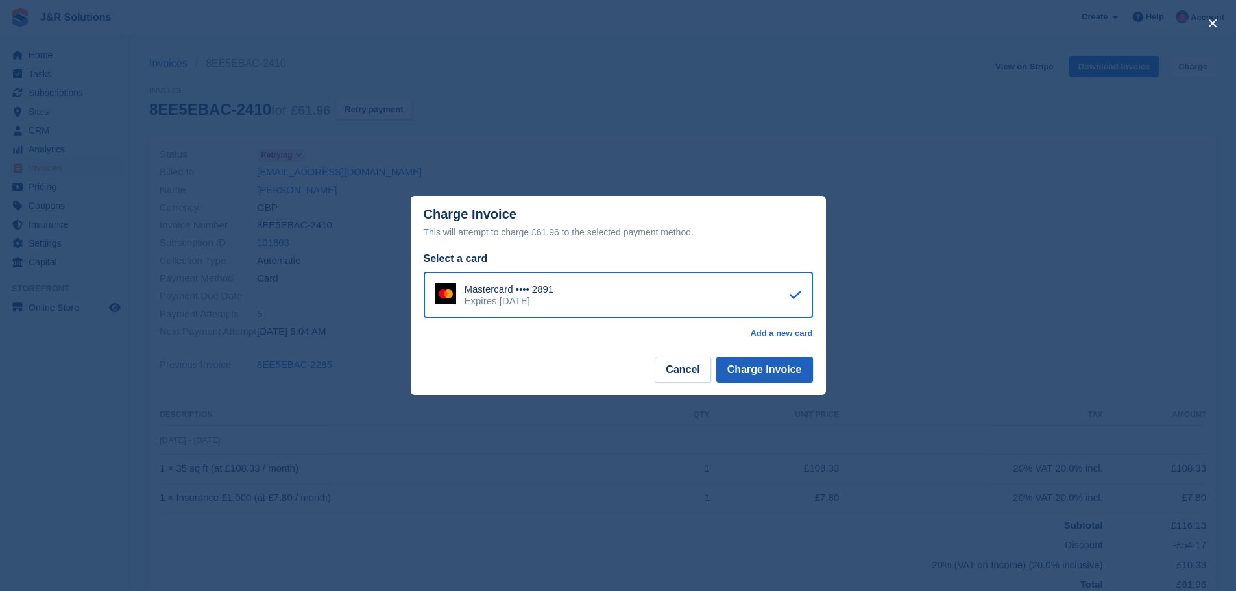  Describe the element at coordinates (618, 223) in the screenshot. I see `div: Charge Invoice` at that location.